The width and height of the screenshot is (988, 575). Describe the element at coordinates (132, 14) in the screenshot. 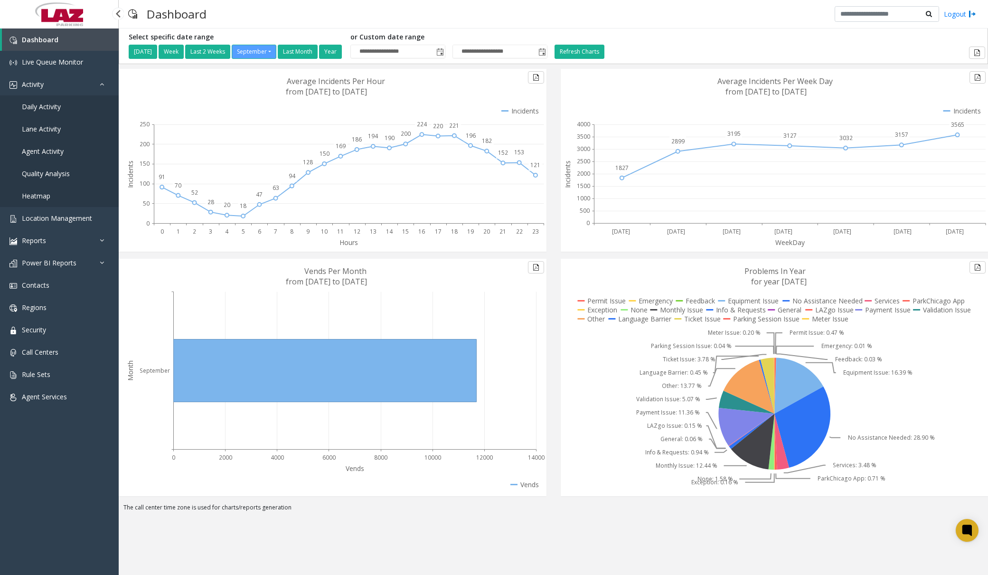

I see `img: pageIcon` at that location.